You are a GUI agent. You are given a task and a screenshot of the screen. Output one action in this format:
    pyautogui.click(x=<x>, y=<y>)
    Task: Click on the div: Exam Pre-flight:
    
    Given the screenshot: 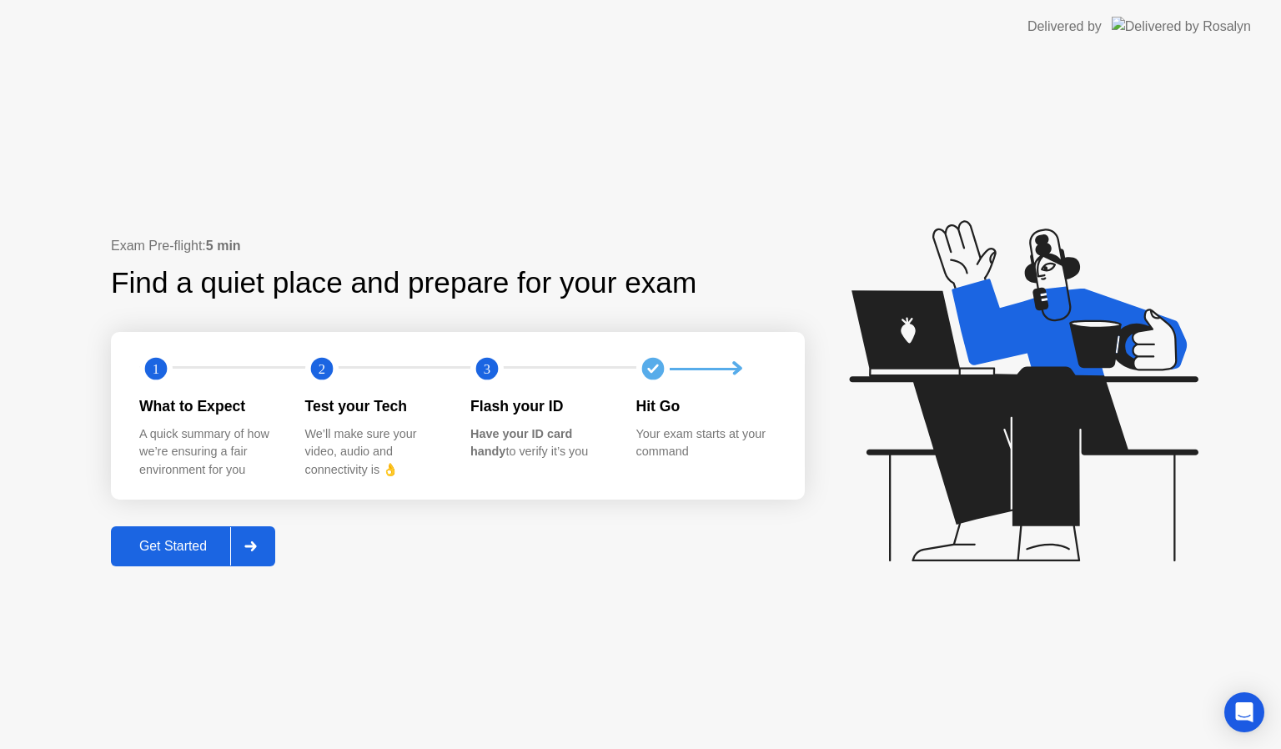 What is the action you would take?
    pyautogui.click(x=458, y=246)
    